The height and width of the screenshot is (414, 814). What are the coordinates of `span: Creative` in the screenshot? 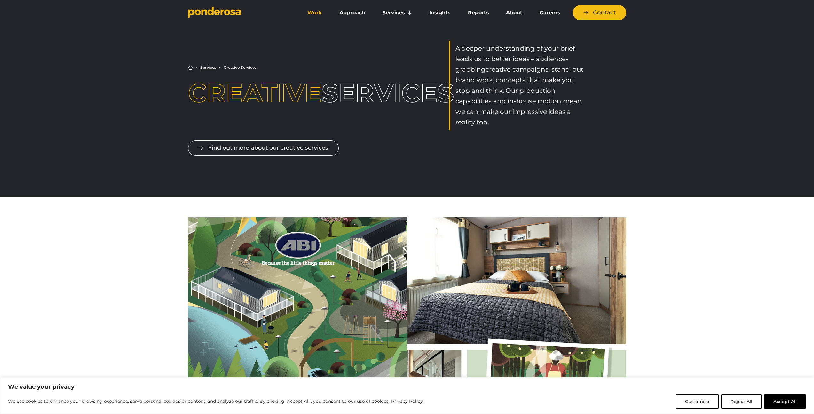 It's located at (255, 93).